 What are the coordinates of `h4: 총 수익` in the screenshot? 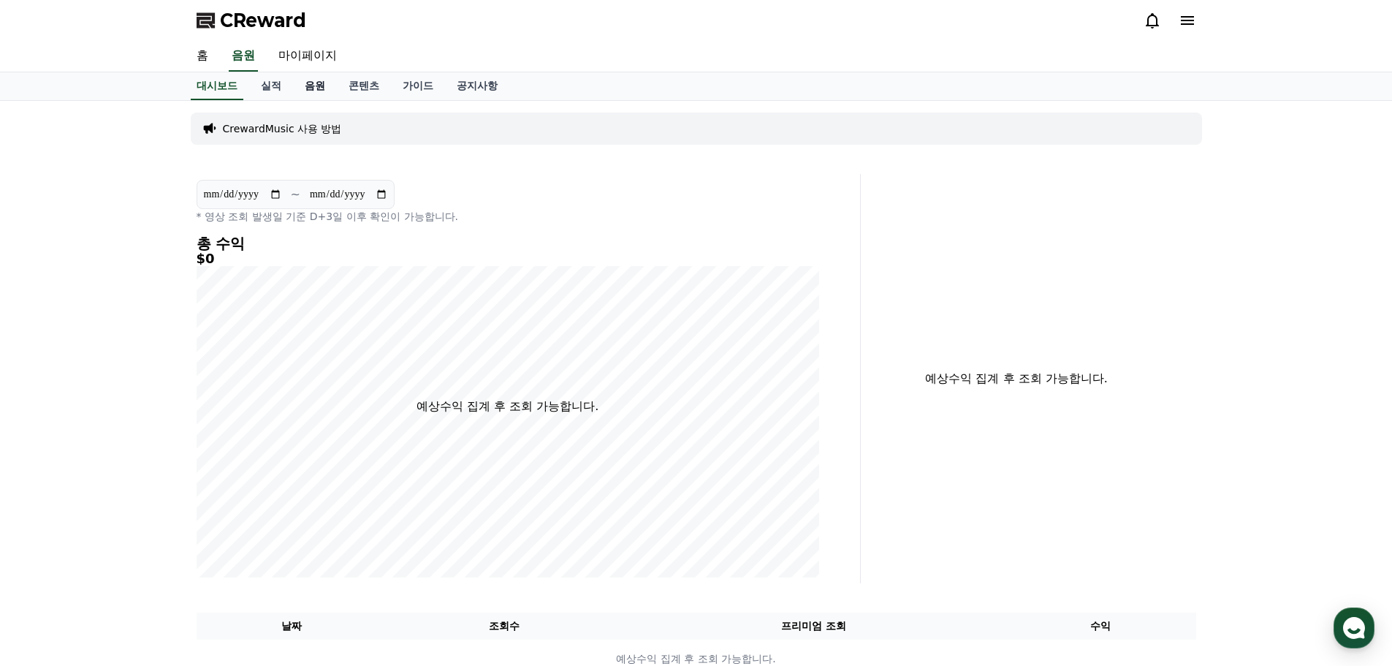 It's located at (508, 243).